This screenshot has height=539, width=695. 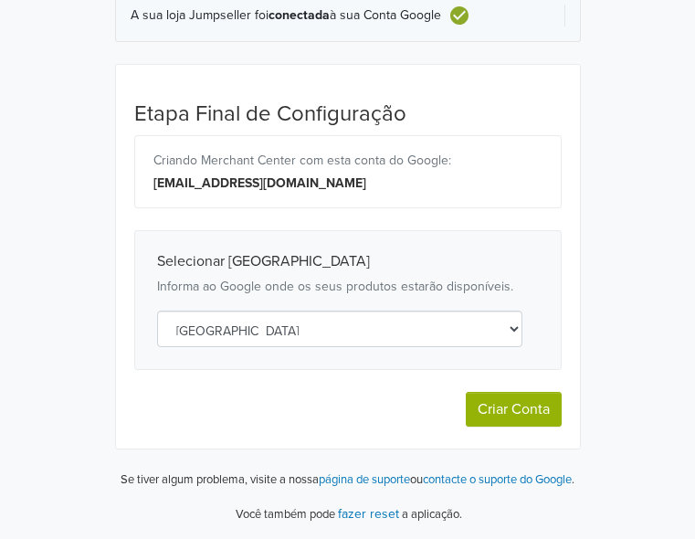 What do you see at coordinates (298, 15) in the screenshot?
I see `b: conectada` at bounding box center [298, 15].